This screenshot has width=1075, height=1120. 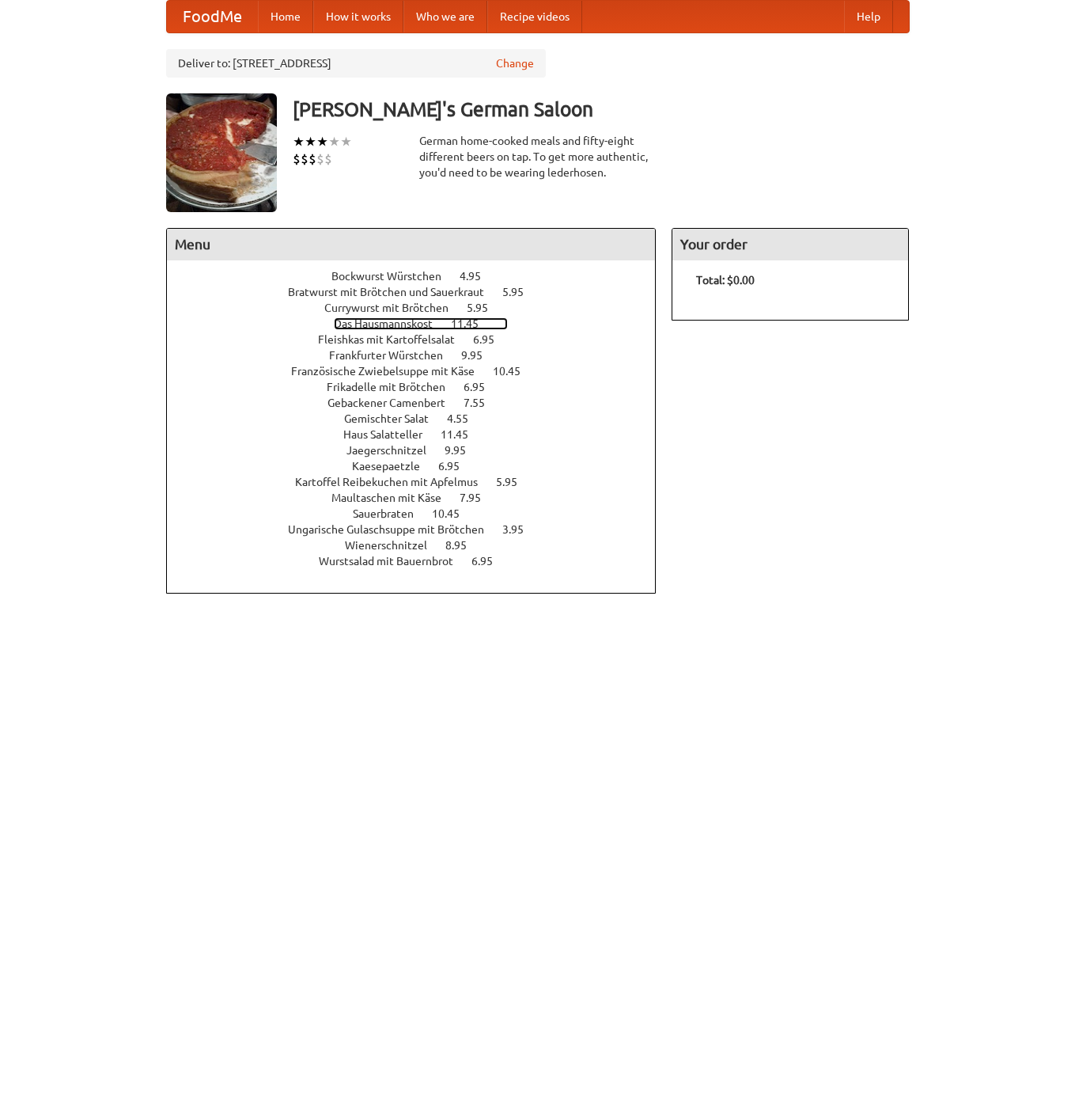 What do you see at coordinates (421, 498) in the screenshot?
I see `a: Maultaschen mit Käse 7.95` at bounding box center [421, 498].